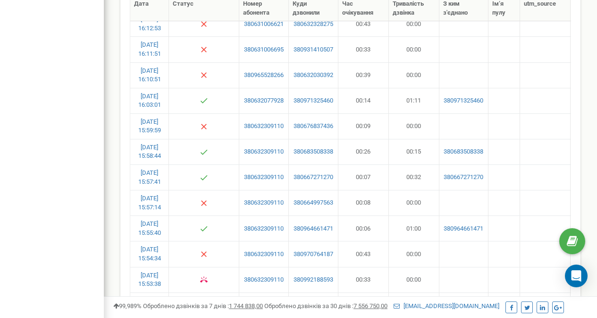 The image size is (597, 318). What do you see at coordinates (314, 126) in the screenshot?
I see `a: 380676837436` at bounding box center [314, 126].